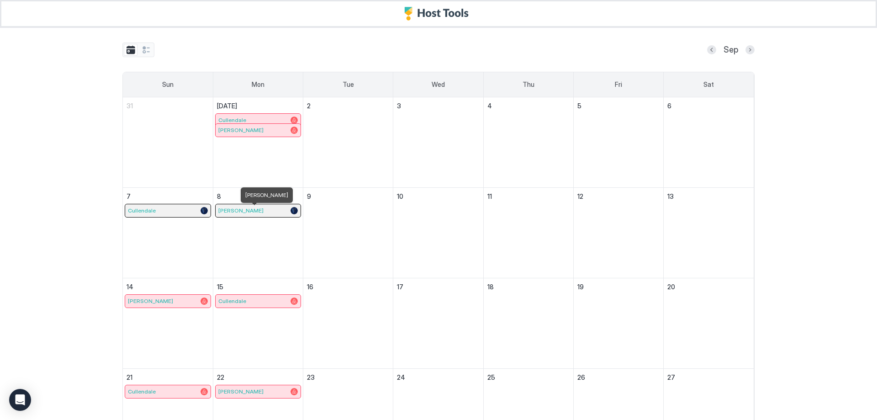 The height and width of the screenshot is (420, 877). What do you see at coordinates (438, 14) in the screenshot?
I see `a: Host Tools Logo` at bounding box center [438, 14].